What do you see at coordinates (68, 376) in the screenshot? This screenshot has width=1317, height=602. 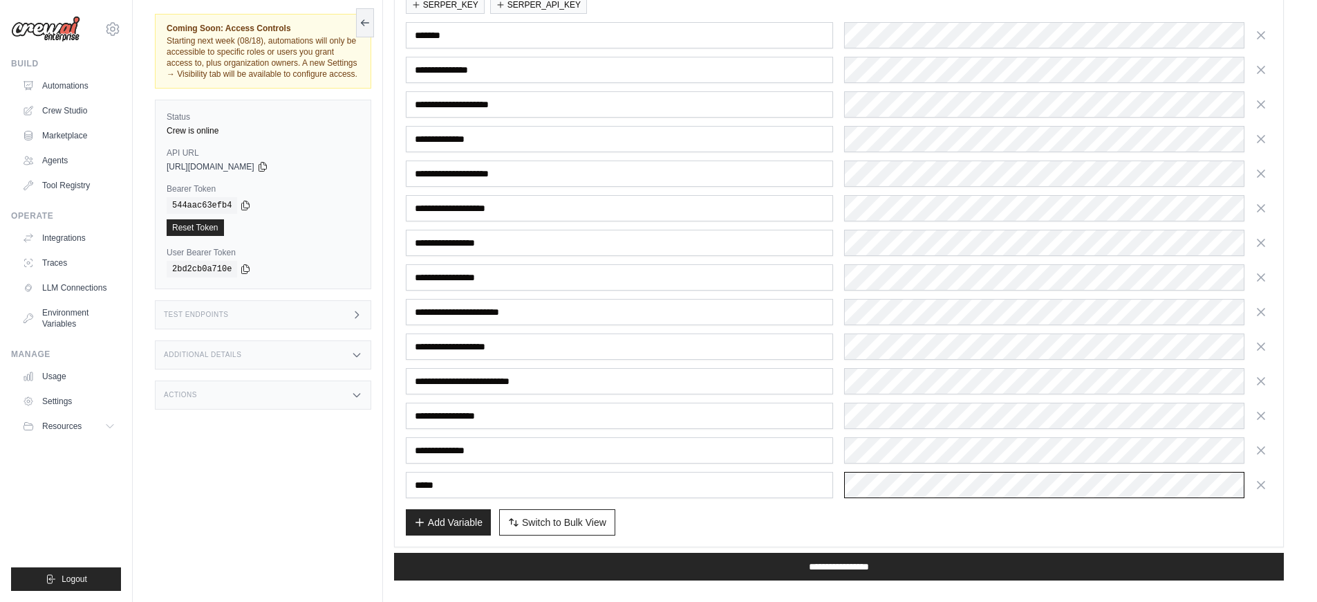 I see `a: Usage` at bounding box center [68, 376].